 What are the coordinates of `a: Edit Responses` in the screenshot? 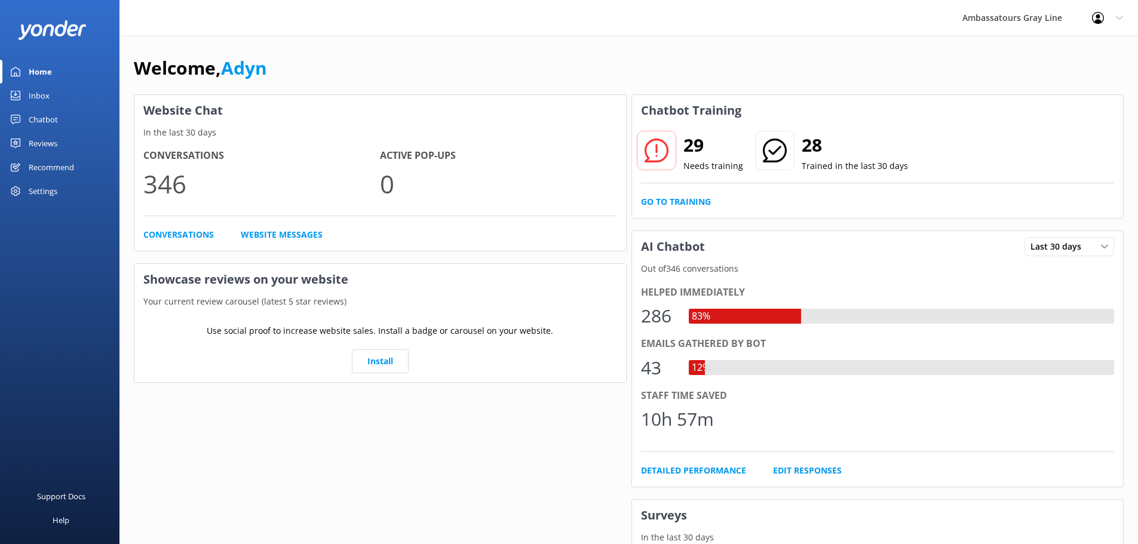 It's located at (807, 471).